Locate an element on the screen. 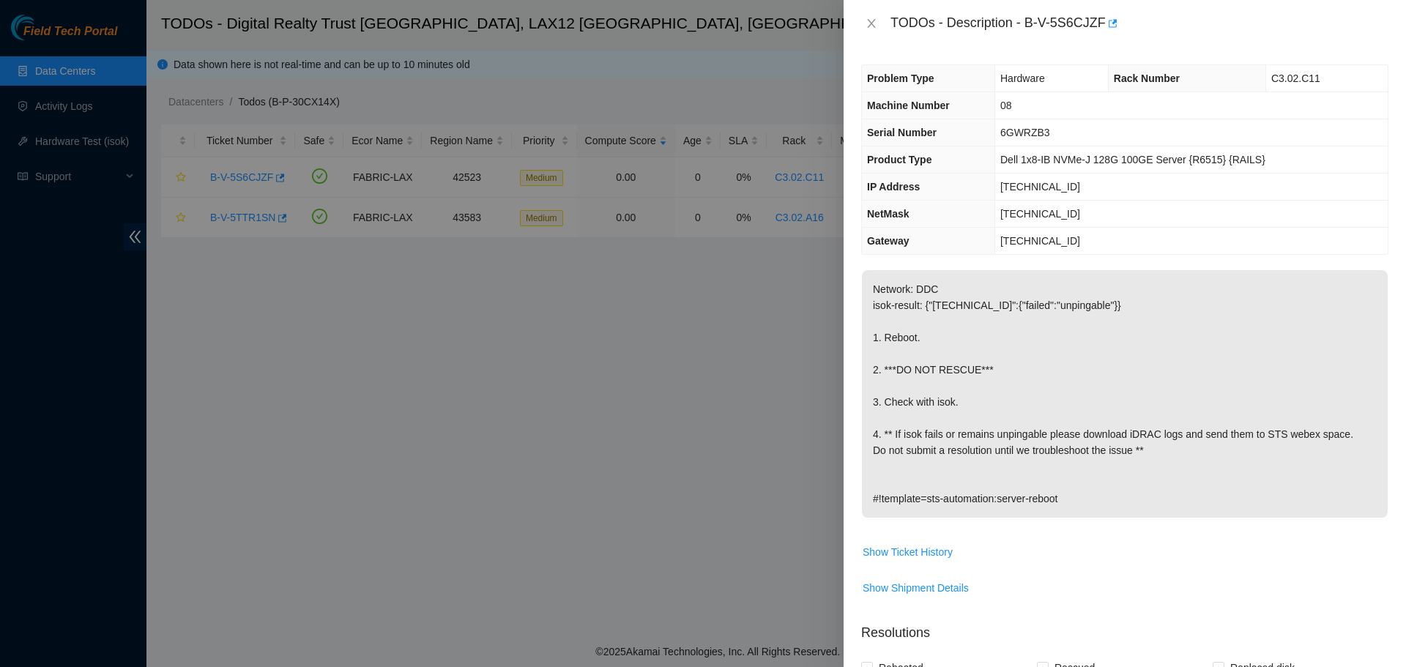 The height and width of the screenshot is (667, 1406). button: Show Shipment Details is located at coordinates (915, 588).